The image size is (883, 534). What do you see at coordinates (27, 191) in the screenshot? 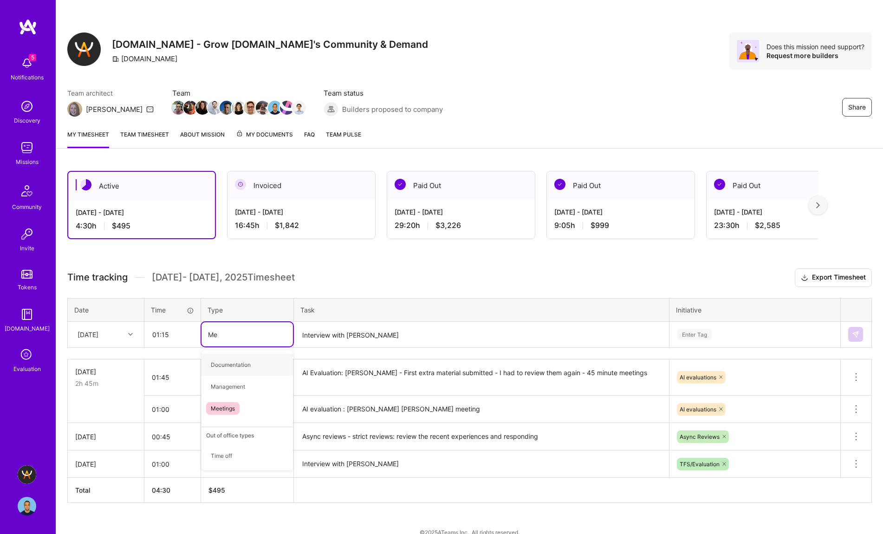
I see `img: Community` at bounding box center [27, 191].